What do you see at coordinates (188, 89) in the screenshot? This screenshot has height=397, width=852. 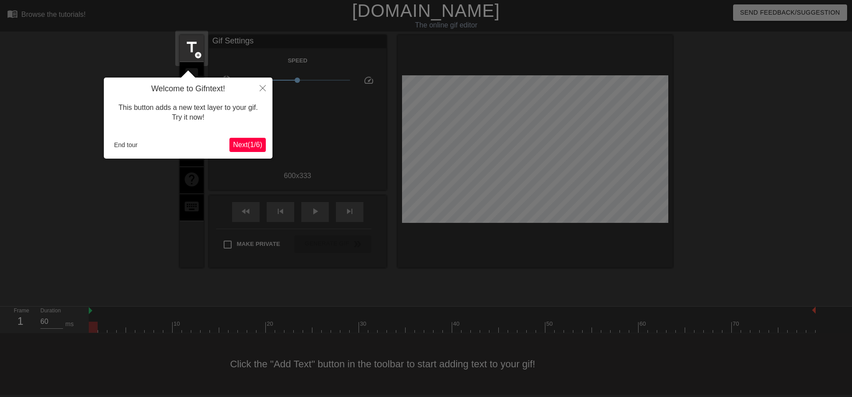 I see `h4: Welcome to Gifntext!` at bounding box center [188, 89].